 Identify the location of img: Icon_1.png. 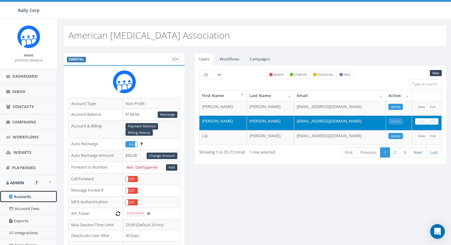
(29, 36).